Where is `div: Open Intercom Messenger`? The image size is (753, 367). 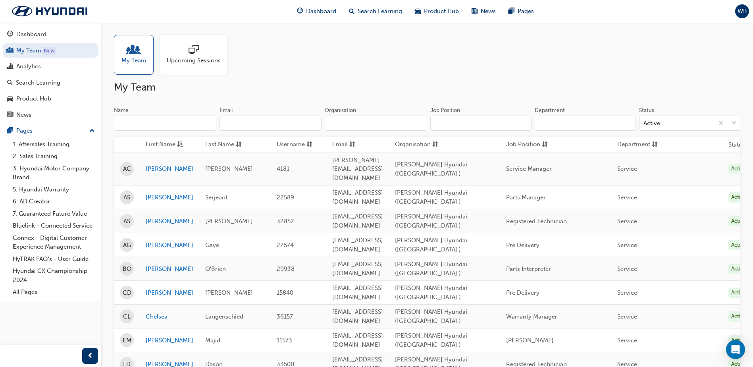
div: Open Intercom Messenger is located at coordinates (736, 349).